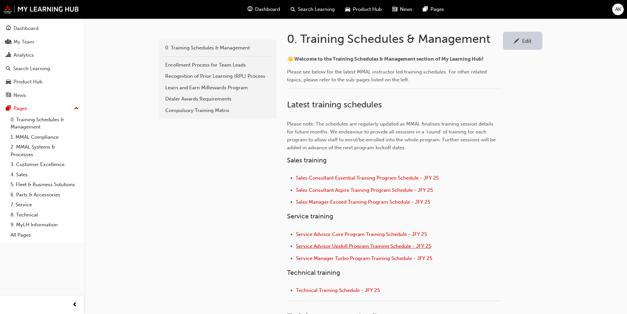 The width and height of the screenshot is (627, 314). What do you see at coordinates (523, 41) in the screenshot?
I see `a: Edit` at bounding box center [523, 41].